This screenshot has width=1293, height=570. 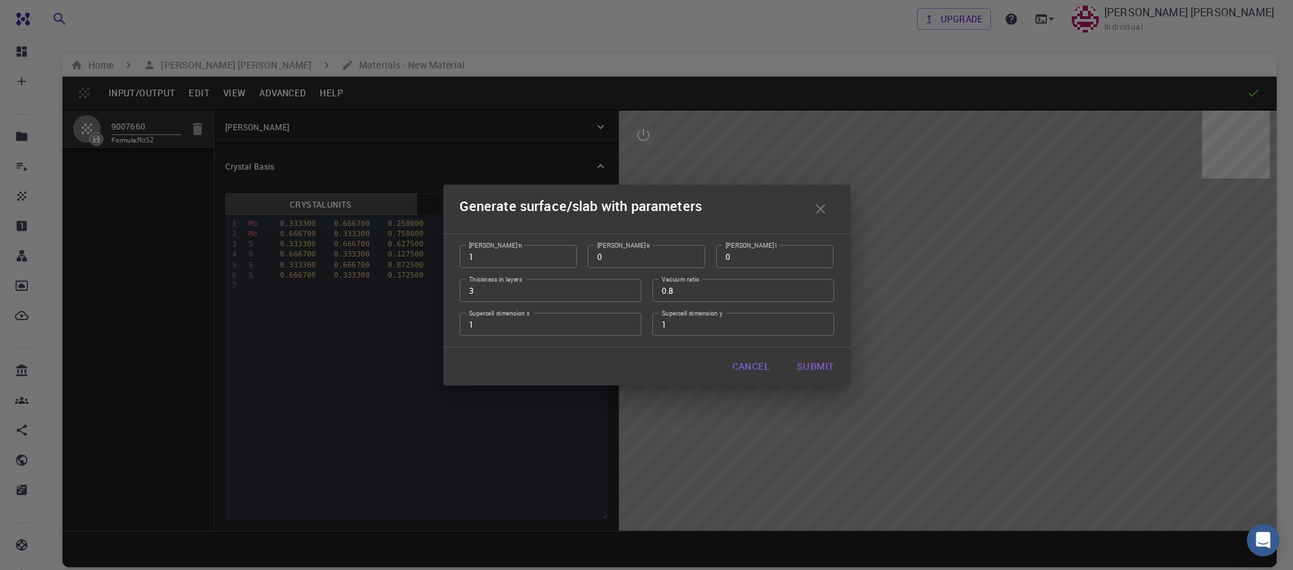 I want to click on label: Supercell dimension y, so click(x=692, y=313).